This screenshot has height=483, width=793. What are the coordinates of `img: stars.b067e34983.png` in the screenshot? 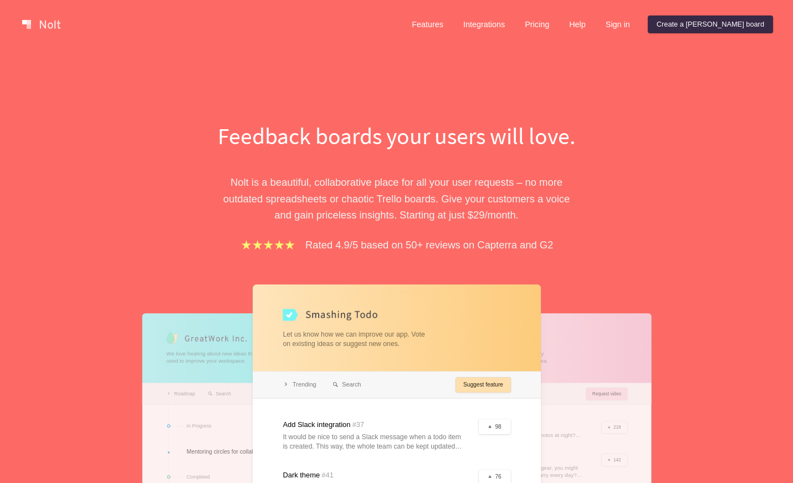 It's located at (268, 244).